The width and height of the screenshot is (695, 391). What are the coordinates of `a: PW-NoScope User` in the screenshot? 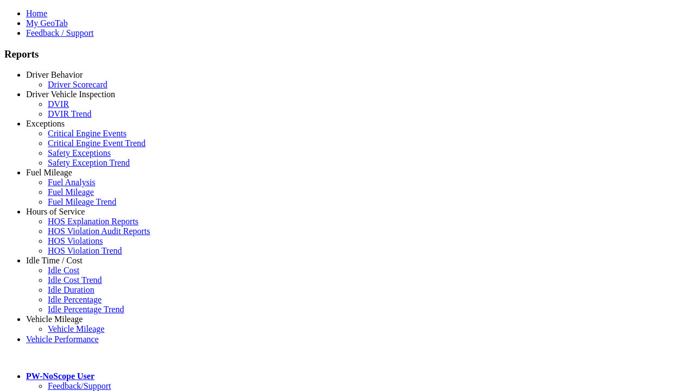 It's located at (60, 376).